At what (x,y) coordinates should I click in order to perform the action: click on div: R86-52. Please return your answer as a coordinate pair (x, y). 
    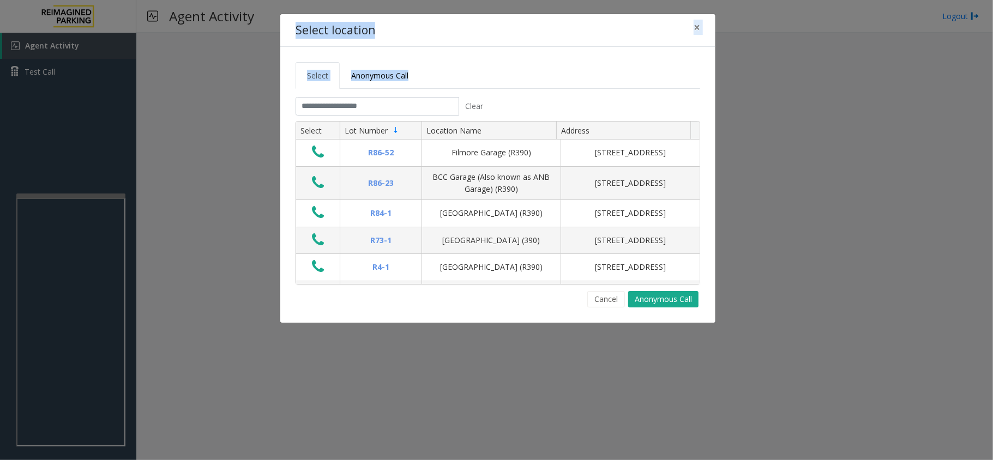
    Looking at the image, I should click on (380, 153).